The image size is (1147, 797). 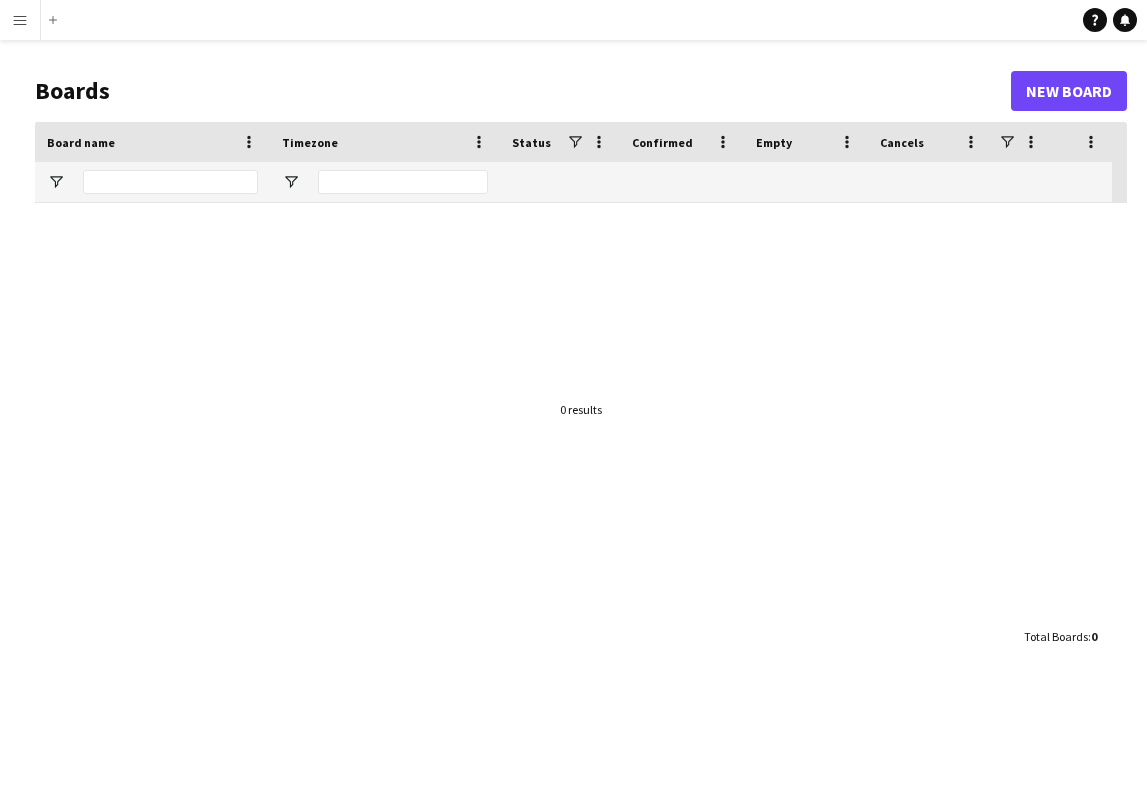 What do you see at coordinates (310, 142) in the screenshot?
I see `span: Timezone` at bounding box center [310, 142].